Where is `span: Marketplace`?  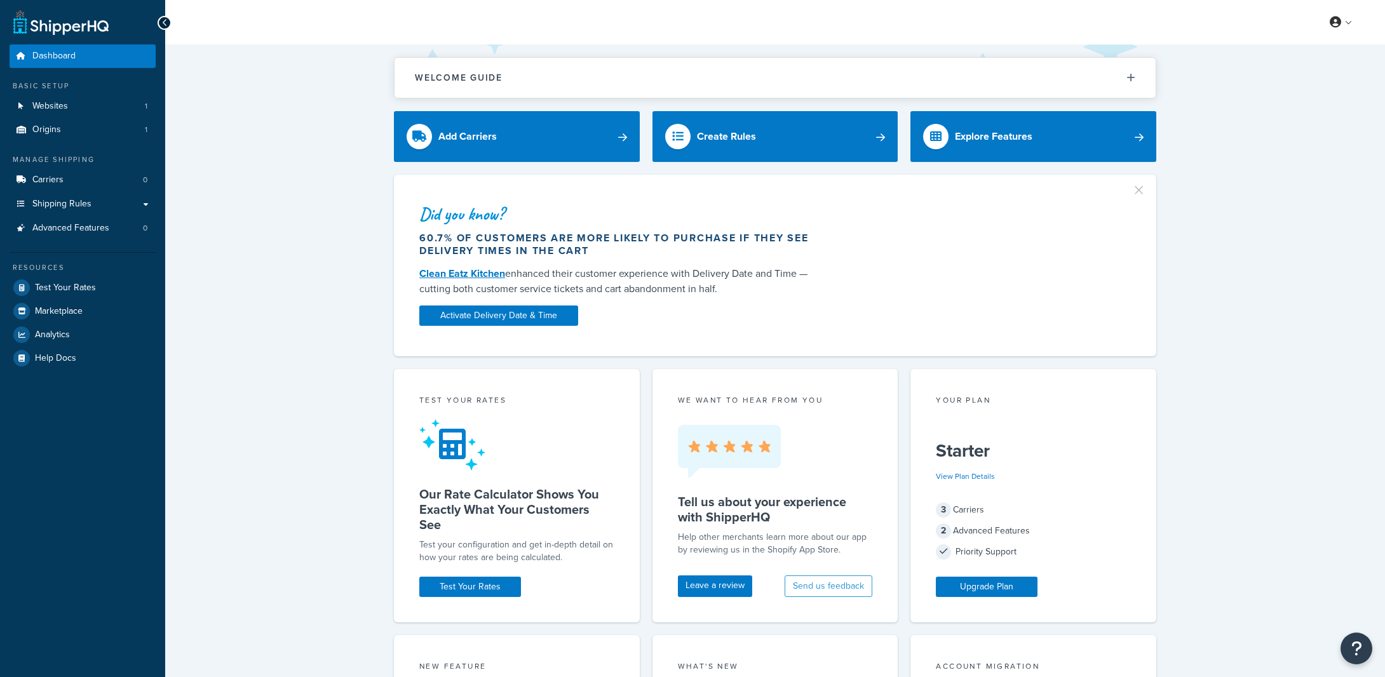
span: Marketplace is located at coordinates (58, 311).